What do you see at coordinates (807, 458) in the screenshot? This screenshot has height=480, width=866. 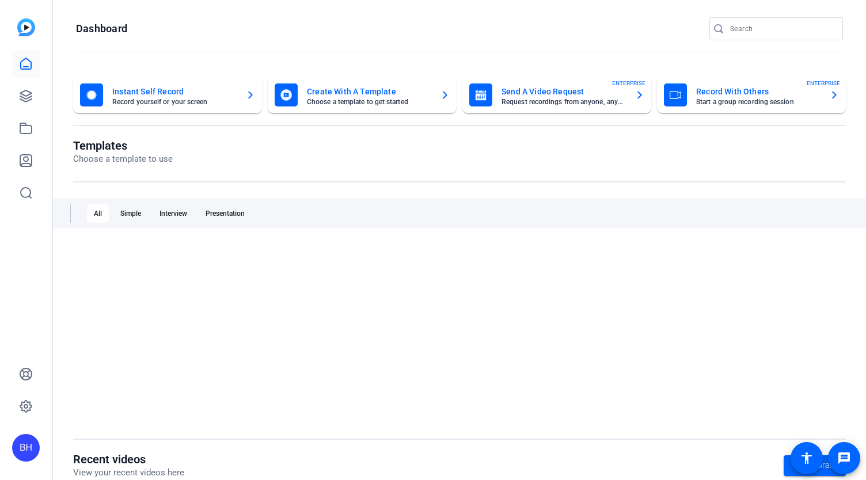 I see `mat-icon: accessibility` at bounding box center [807, 458].